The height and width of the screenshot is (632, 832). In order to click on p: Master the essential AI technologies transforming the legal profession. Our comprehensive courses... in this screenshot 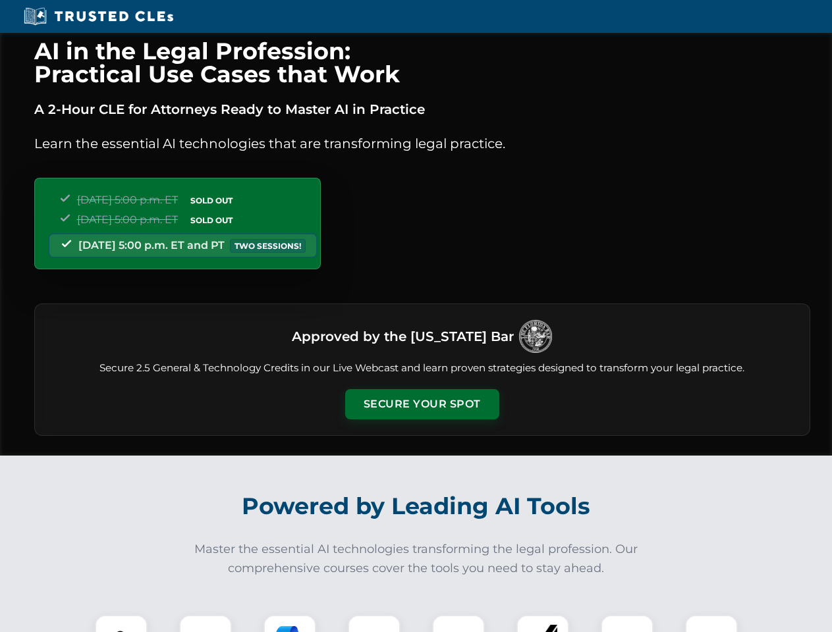, I will do `click(416, 559)`.